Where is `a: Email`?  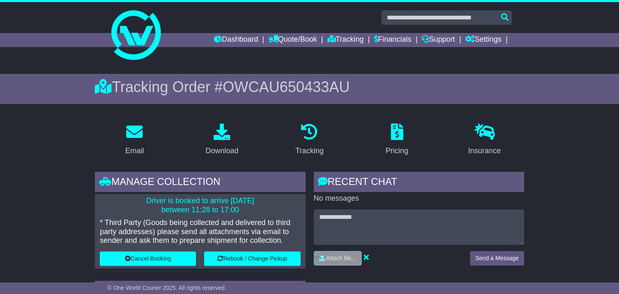
a: Email is located at coordinates (134, 140).